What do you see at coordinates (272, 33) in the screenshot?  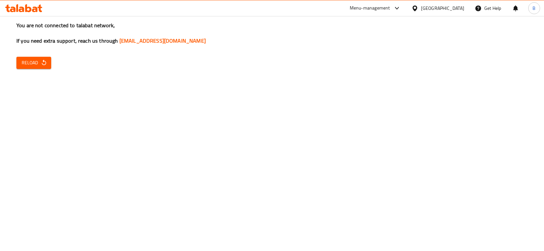 I see `h3: You are not connected to talabat network, If you need extra support, reach us through` at bounding box center [272, 33].